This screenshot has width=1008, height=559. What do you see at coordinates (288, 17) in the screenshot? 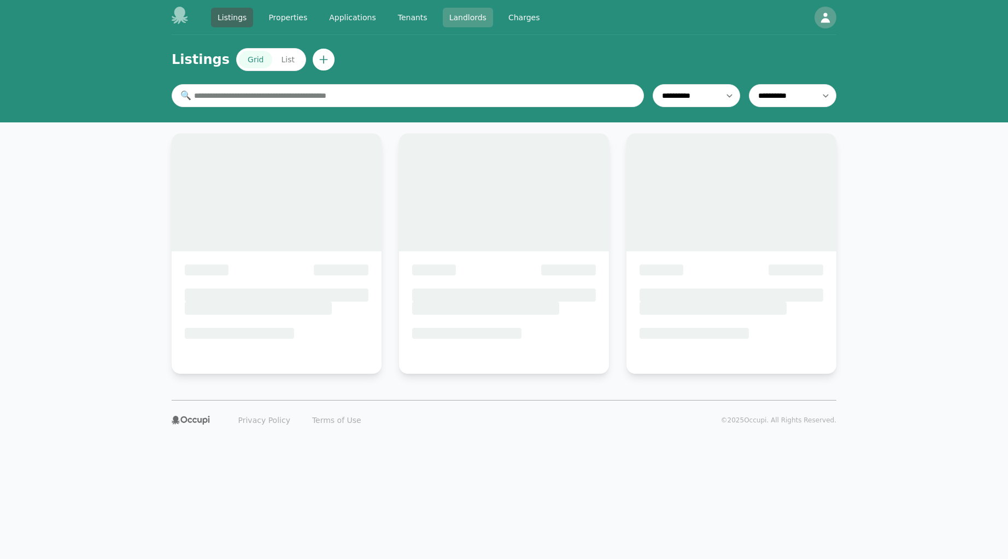
I see `a: Properties` at bounding box center [288, 17].